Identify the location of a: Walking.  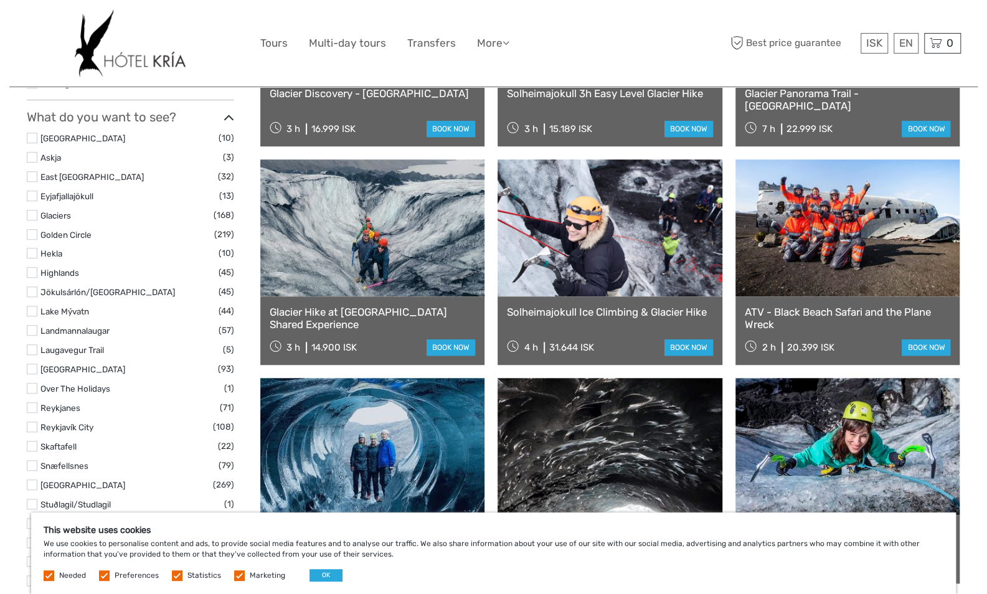
(55, 83).